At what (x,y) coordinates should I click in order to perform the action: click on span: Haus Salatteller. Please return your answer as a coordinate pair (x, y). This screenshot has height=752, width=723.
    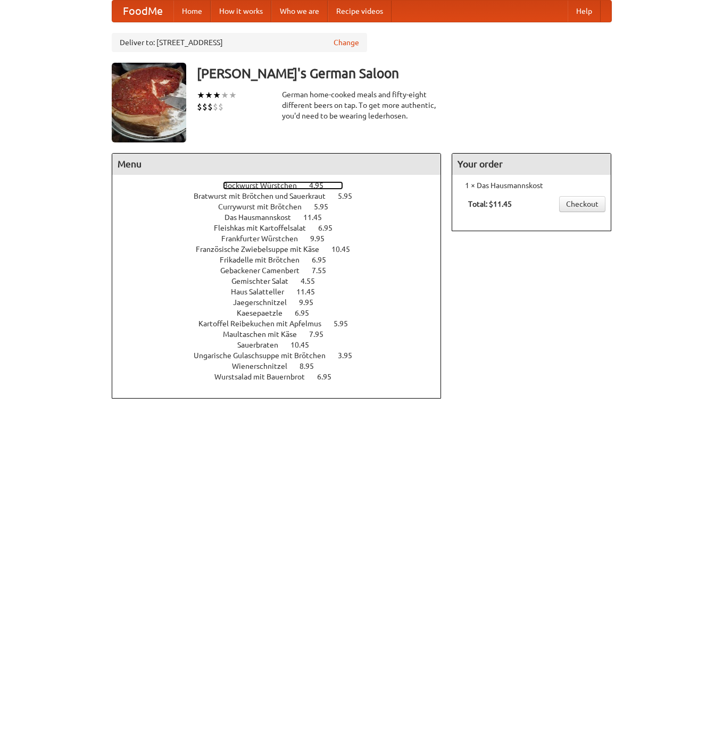
    Looking at the image, I should click on (263, 292).